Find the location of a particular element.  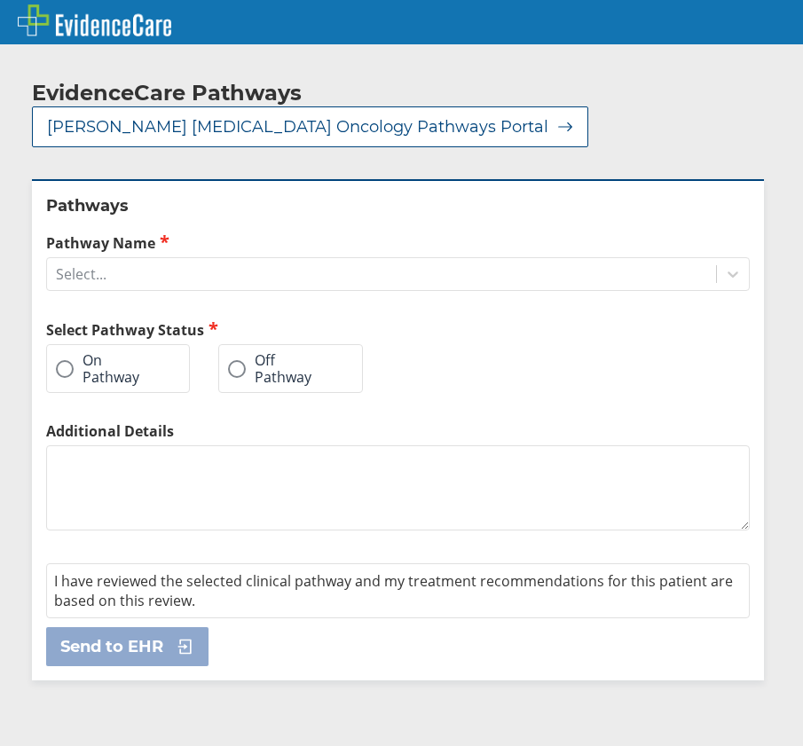

button: Send to EHR is located at coordinates (127, 647).